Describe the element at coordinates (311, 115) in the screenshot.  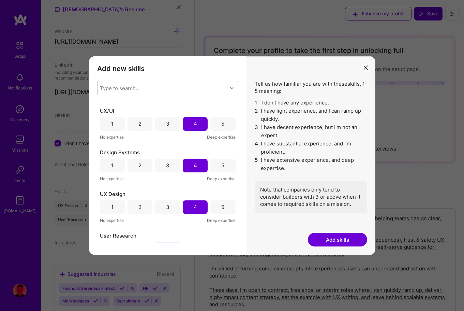
I see `li: I have light experience, and I can ramp up quickly.` at that location.